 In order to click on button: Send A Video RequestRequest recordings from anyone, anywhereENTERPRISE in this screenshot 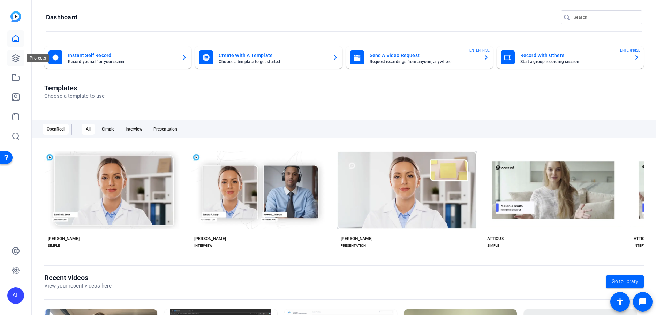, I will do `click(419, 58)`.